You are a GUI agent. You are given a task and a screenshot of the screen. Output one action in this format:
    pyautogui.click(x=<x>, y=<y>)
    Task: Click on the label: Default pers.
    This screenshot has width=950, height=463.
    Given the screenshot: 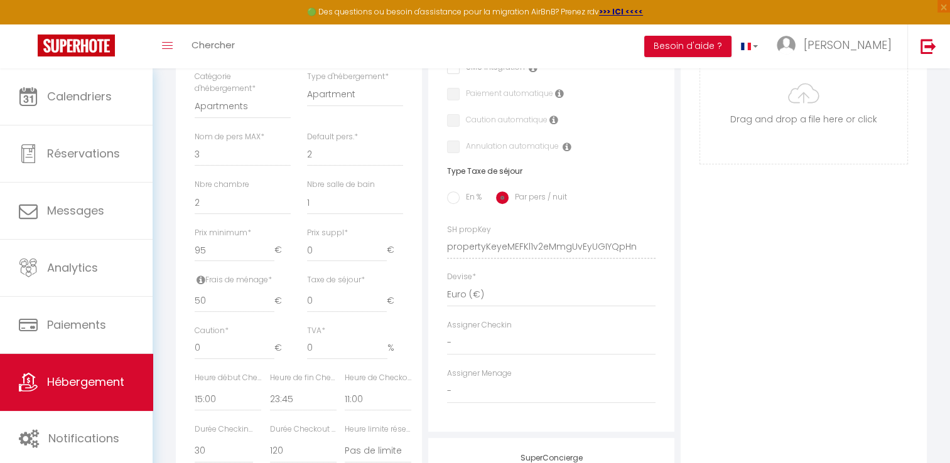 What is the action you would take?
    pyautogui.click(x=332, y=137)
    